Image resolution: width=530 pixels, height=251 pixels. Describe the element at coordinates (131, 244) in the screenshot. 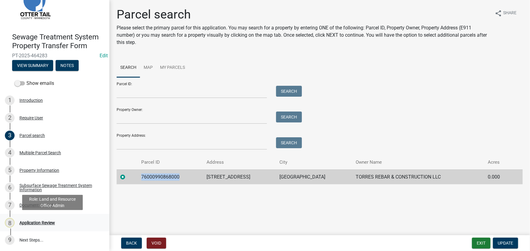

I see `button: Back` at that location.